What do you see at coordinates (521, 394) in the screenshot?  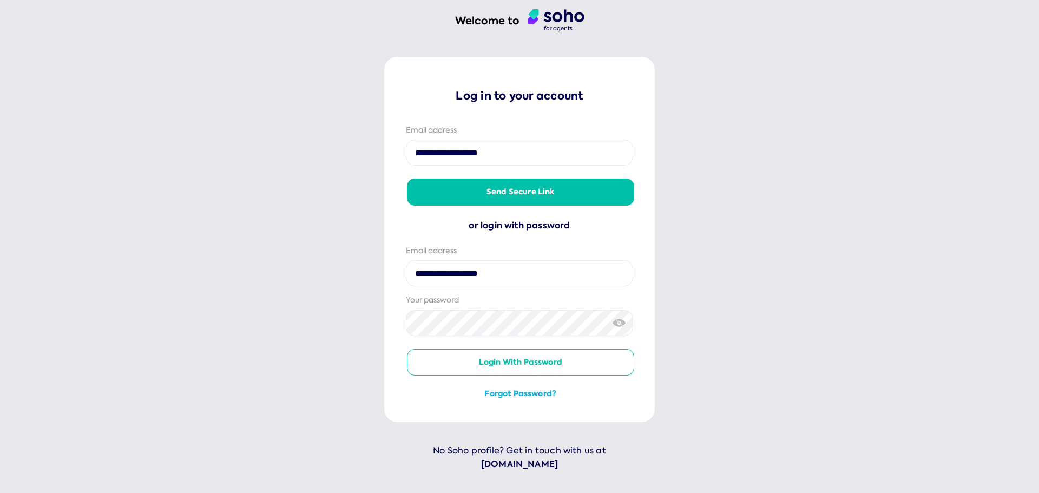 I see `button: Forgot password?` at bounding box center [521, 394].